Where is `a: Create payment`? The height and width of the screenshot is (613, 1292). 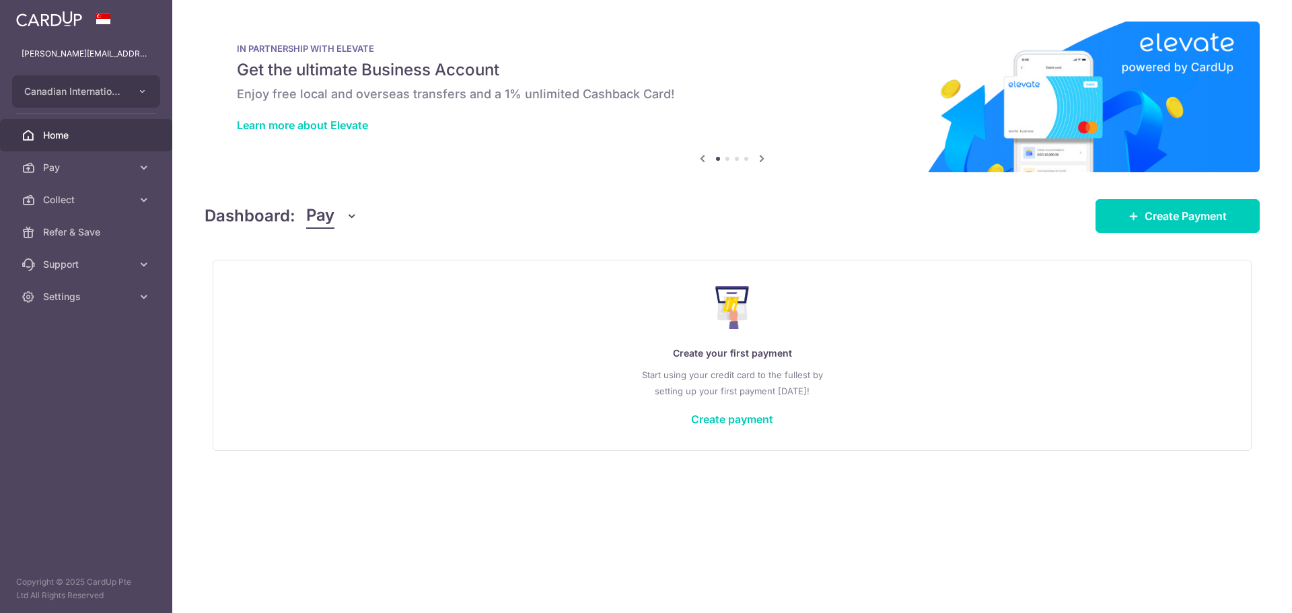 a: Create payment is located at coordinates (732, 419).